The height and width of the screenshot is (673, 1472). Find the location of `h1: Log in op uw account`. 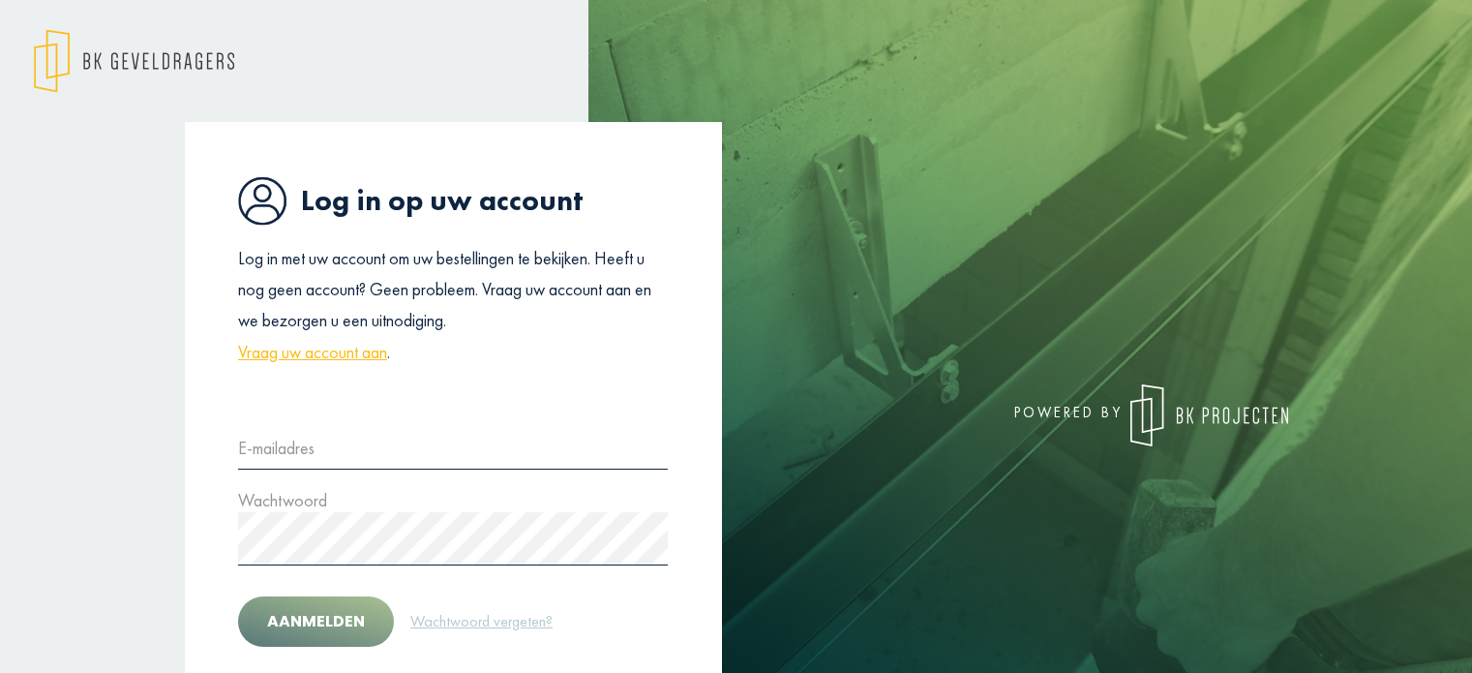

h1: Log in op uw account is located at coordinates (453, 200).